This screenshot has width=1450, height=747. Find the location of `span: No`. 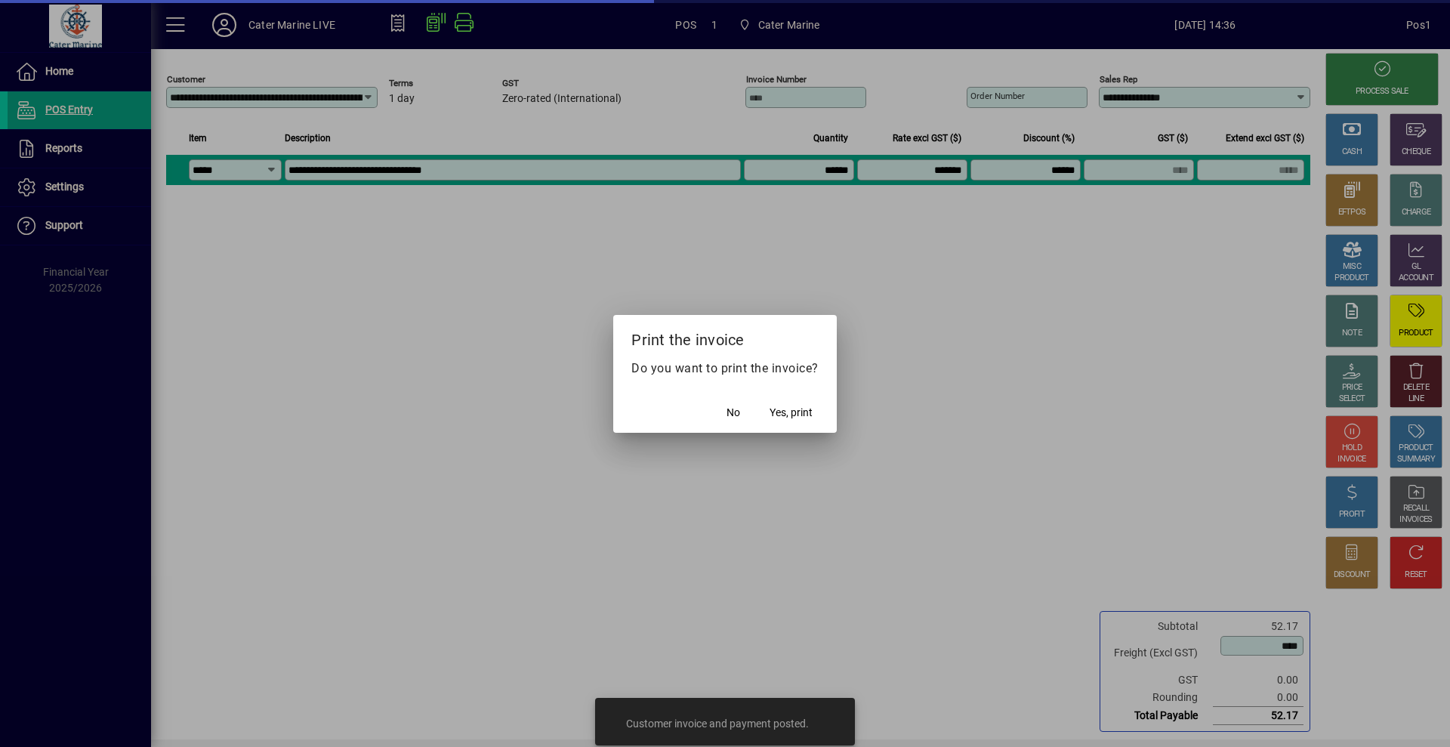

span: No is located at coordinates (734, 412).